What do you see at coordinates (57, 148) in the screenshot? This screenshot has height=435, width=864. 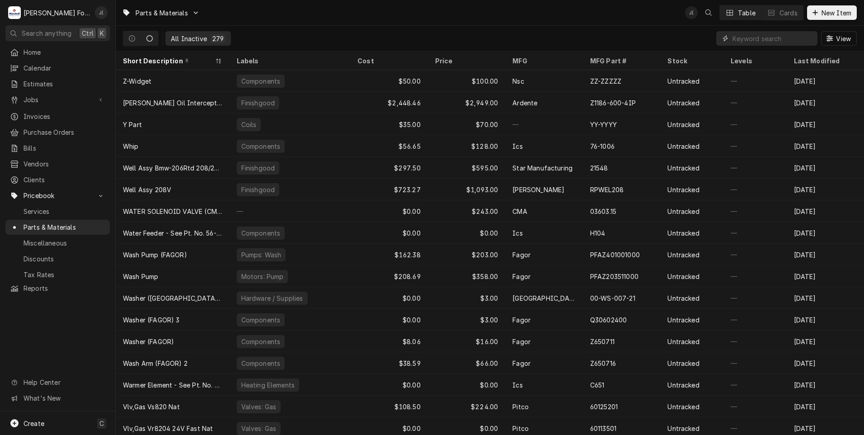 I see `a: Bills` at bounding box center [57, 148].